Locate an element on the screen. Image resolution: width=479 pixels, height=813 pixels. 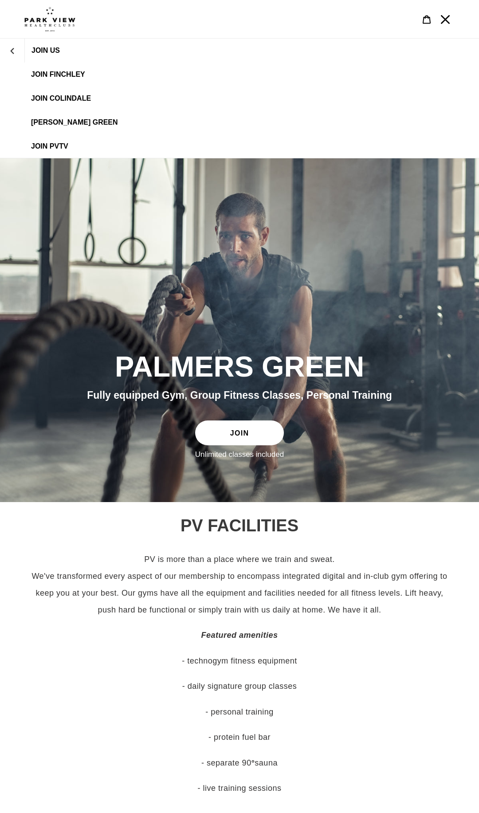
h2: PV FACILITIES is located at coordinates (240, 526).